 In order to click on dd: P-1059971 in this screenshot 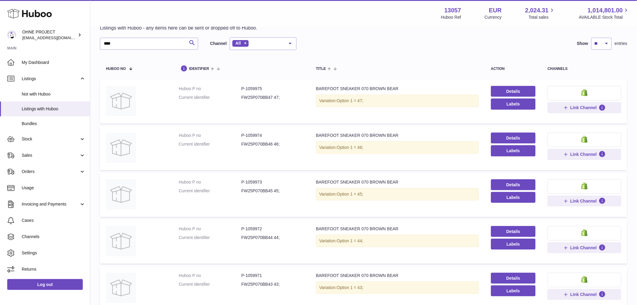, I will do `click(273, 275)`.